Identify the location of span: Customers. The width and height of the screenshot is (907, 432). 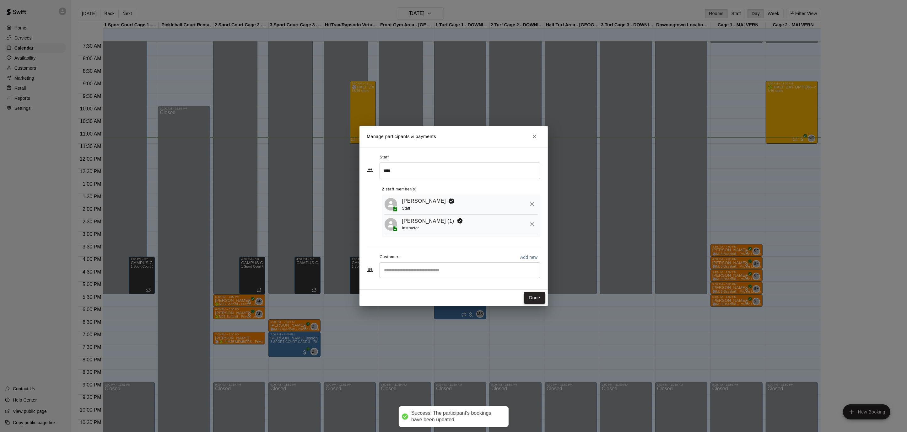
(390, 258).